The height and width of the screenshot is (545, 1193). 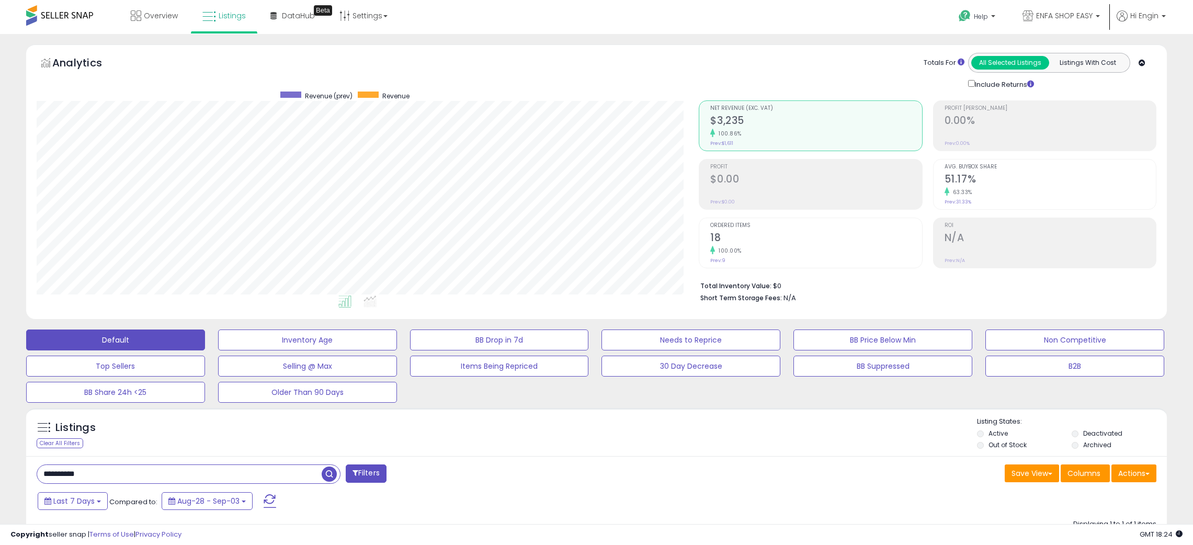 What do you see at coordinates (741, 297) in the screenshot?
I see `b: Short Term Storage Fees:` at bounding box center [741, 297].